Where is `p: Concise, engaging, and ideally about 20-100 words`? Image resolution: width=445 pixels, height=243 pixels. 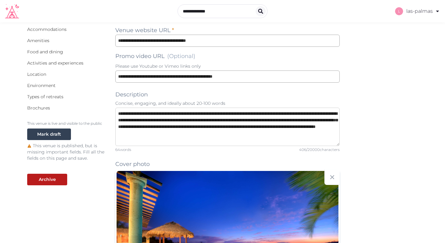
p: Concise, engaging, and ideally about 20-100 words is located at coordinates (227, 103).